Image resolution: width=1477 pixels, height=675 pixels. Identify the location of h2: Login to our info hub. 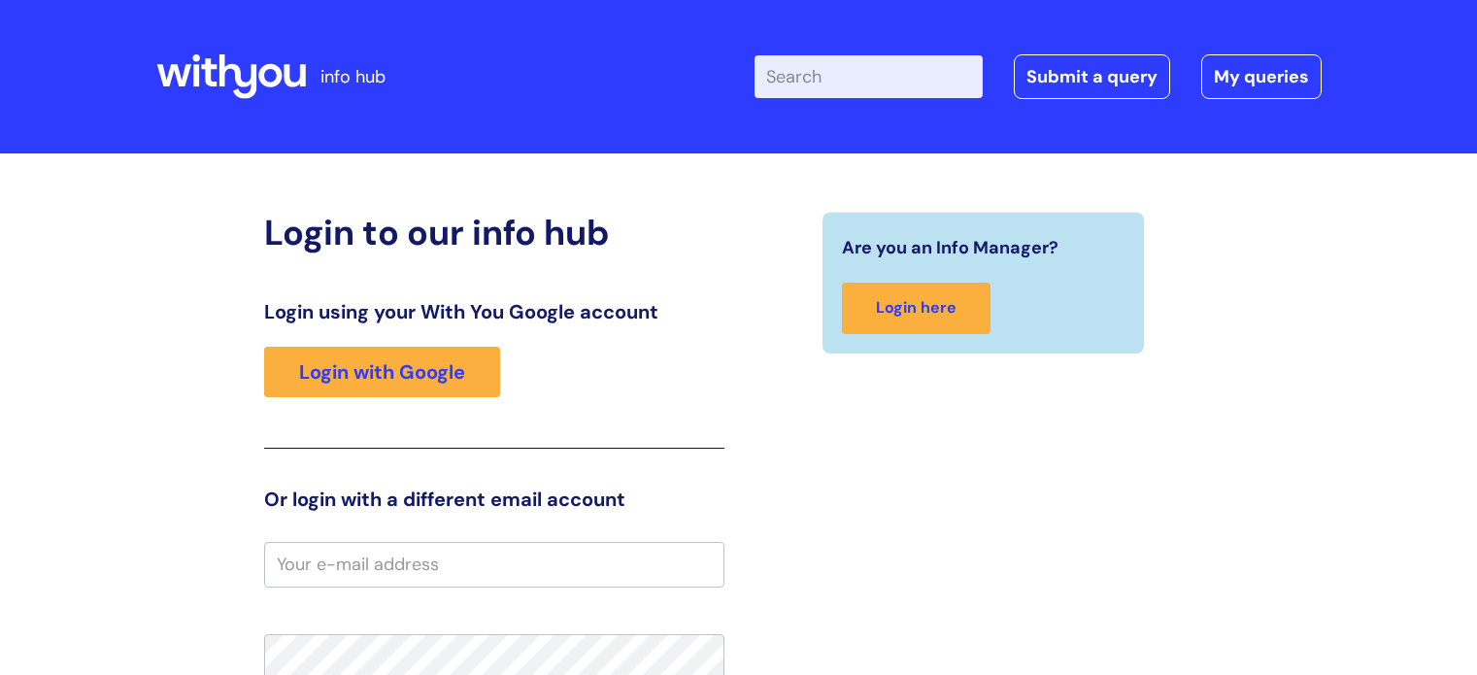
(494, 232).